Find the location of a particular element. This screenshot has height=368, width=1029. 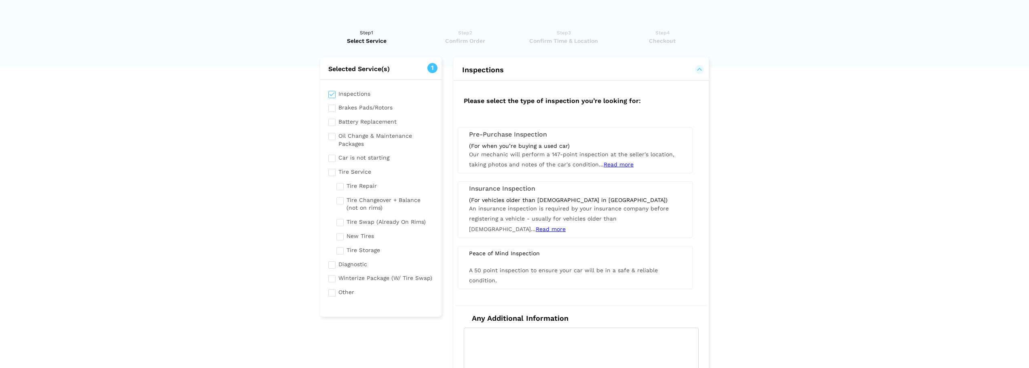

a: Step1 is located at coordinates (367, 37).